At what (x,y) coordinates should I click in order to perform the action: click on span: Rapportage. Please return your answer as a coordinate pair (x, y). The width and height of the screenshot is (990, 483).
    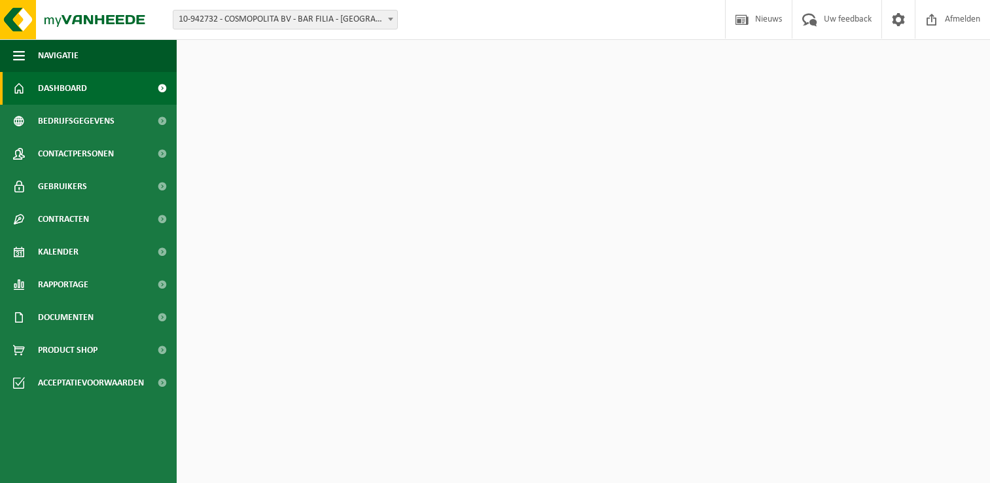
    Looking at the image, I should click on (63, 285).